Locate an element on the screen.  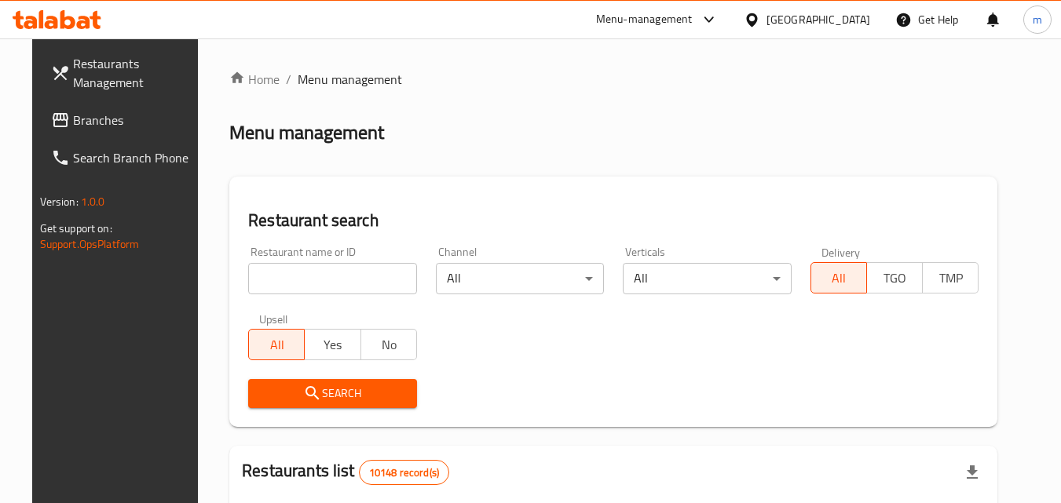
div: Menu-management is located at coordinates (644, 20).